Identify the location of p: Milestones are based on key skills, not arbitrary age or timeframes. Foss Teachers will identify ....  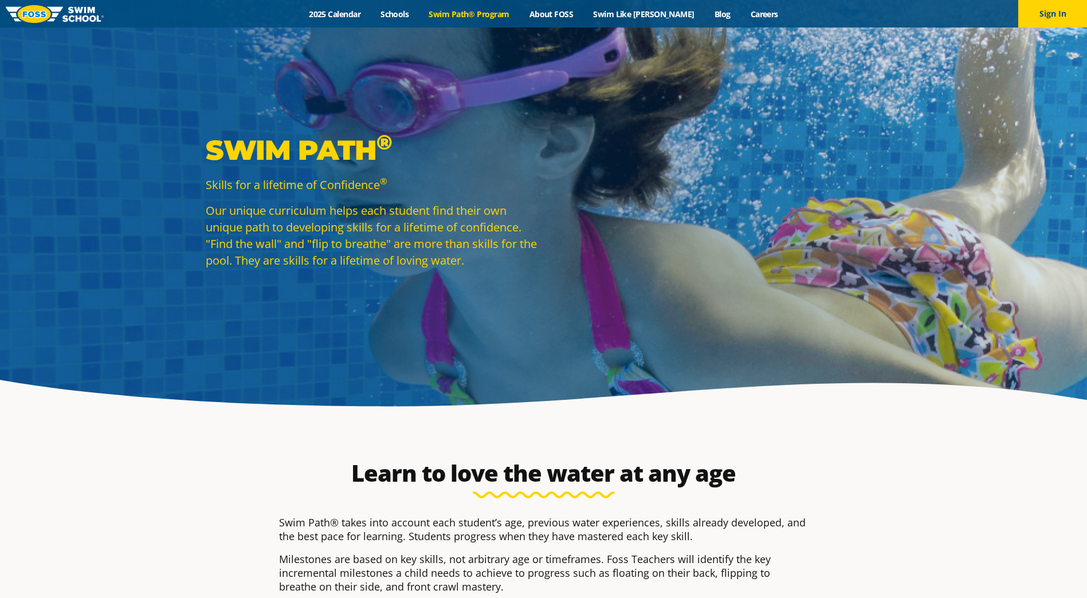
(544, 573).